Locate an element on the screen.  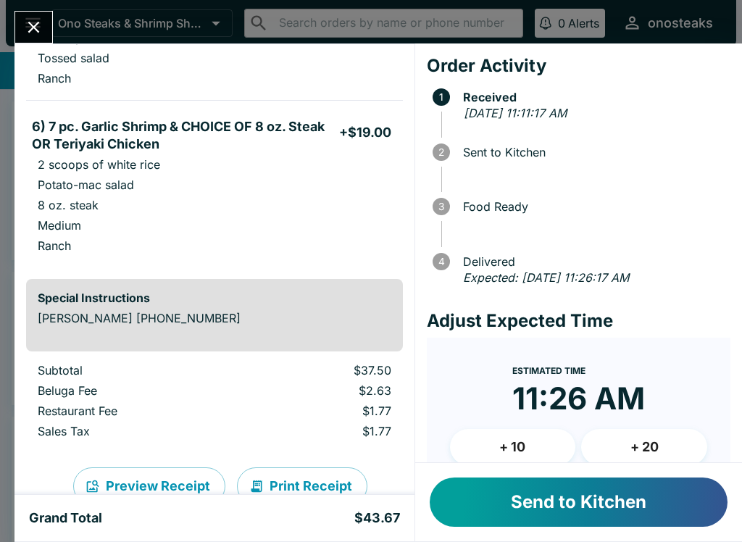
h5: 6) 7 pc. Garlic Shrimp & CHOICE OF 8 oz. Steak OR Teriyaki Chicken is located at coordinates (185, 135).